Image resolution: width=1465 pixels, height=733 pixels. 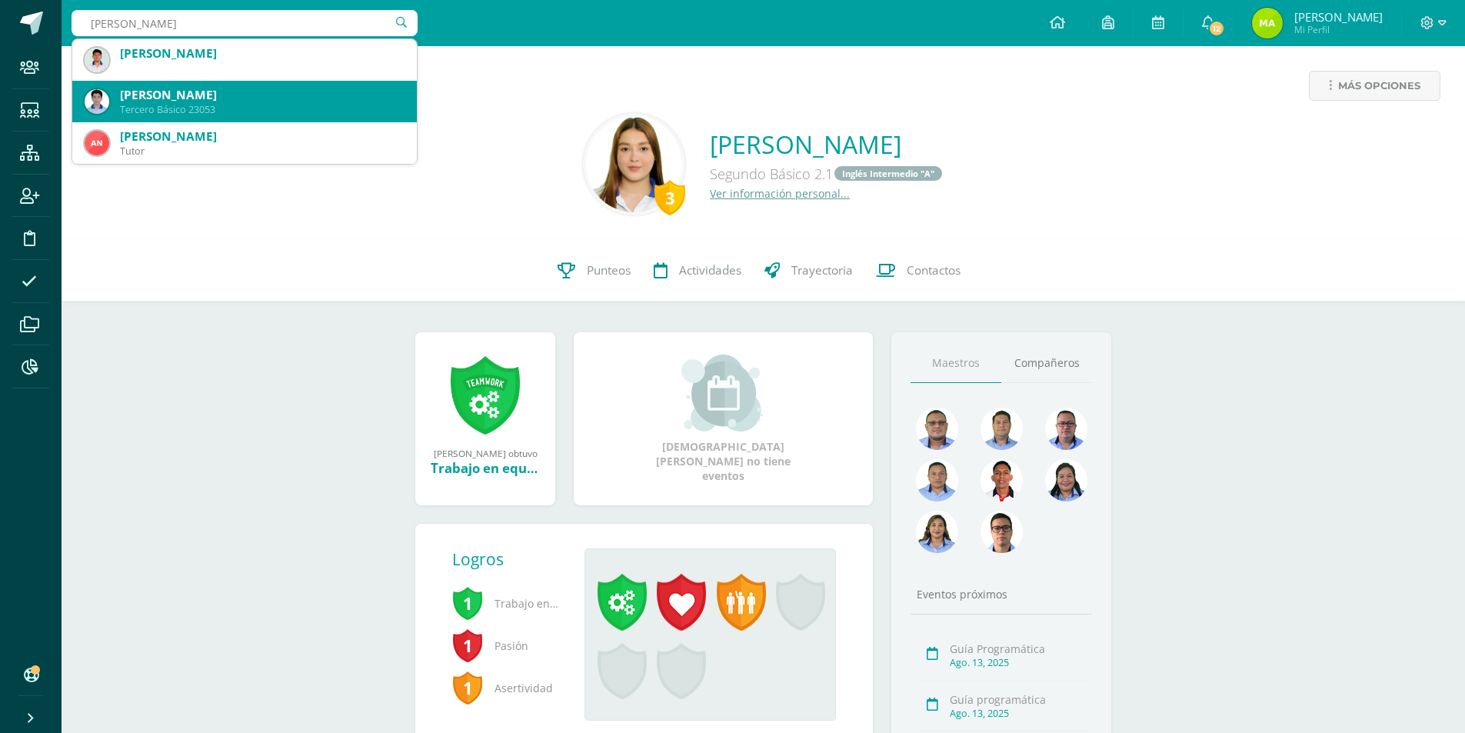 I want to click on span: 12, so click(x=1216, y=28).